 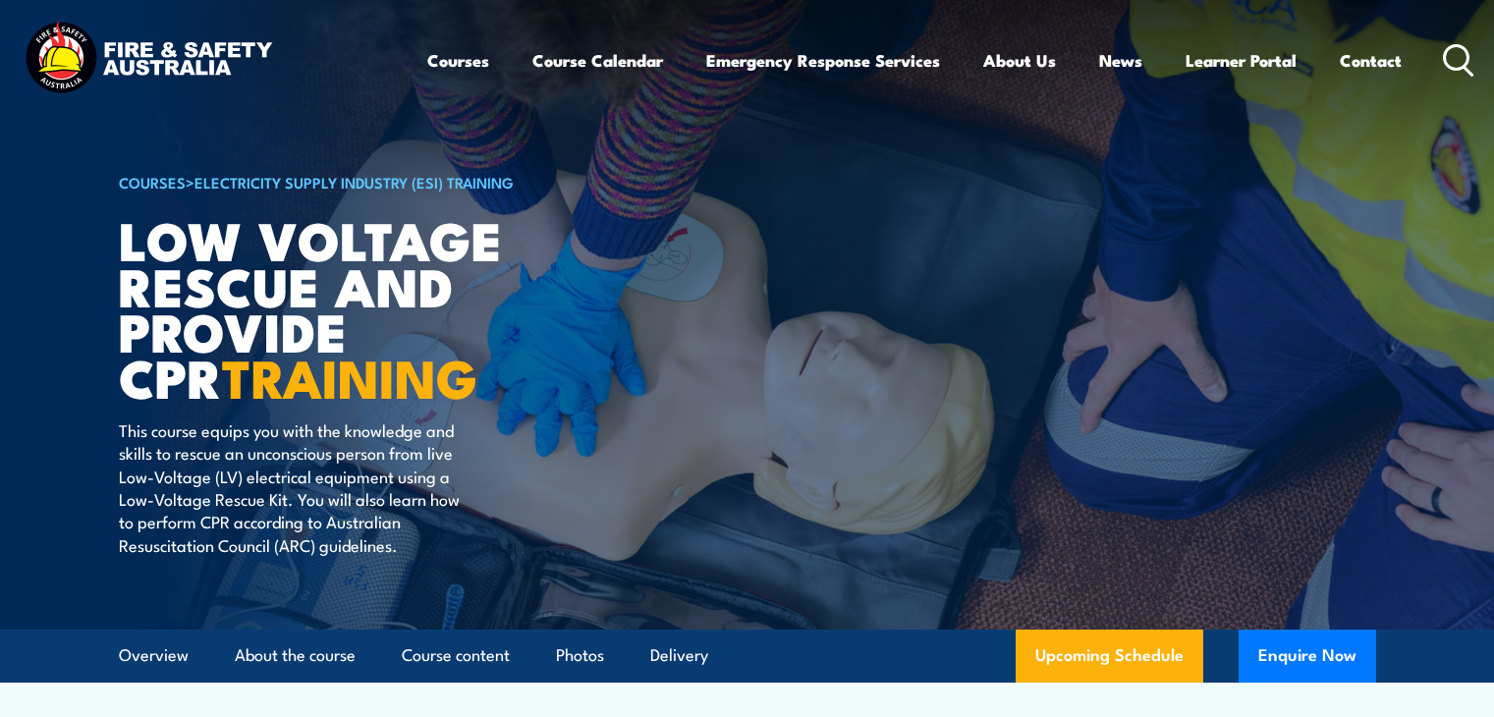 I want to click on a: Course Calendar, so click(x=597, y=60).